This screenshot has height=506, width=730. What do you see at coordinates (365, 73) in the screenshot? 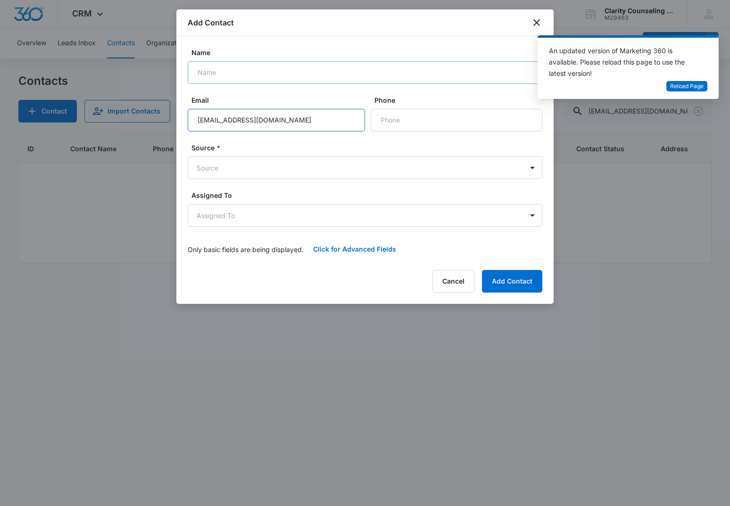
I see `input: Name` at bounding box center [365, 73].